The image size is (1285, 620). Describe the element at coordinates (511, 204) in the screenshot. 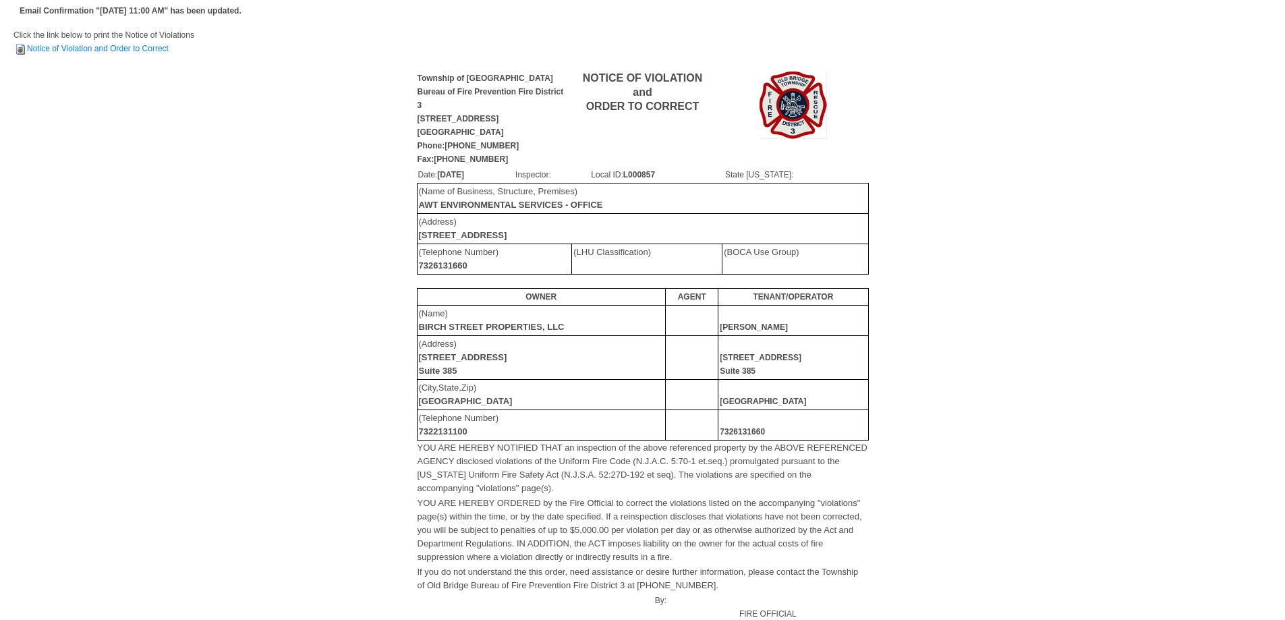

I see `b: AWT ENVIRONMENTAL SERVICES - OFFICE` at that location.